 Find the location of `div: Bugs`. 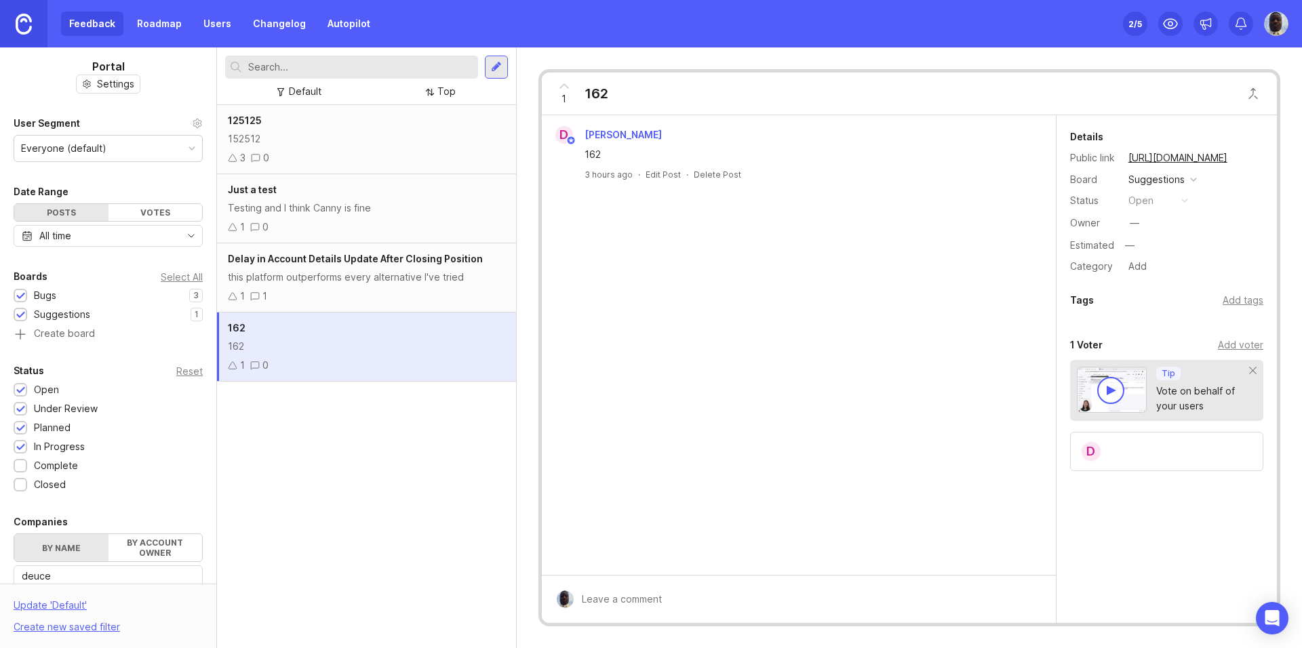

div: Bugs is located at coordinates (45, 296).